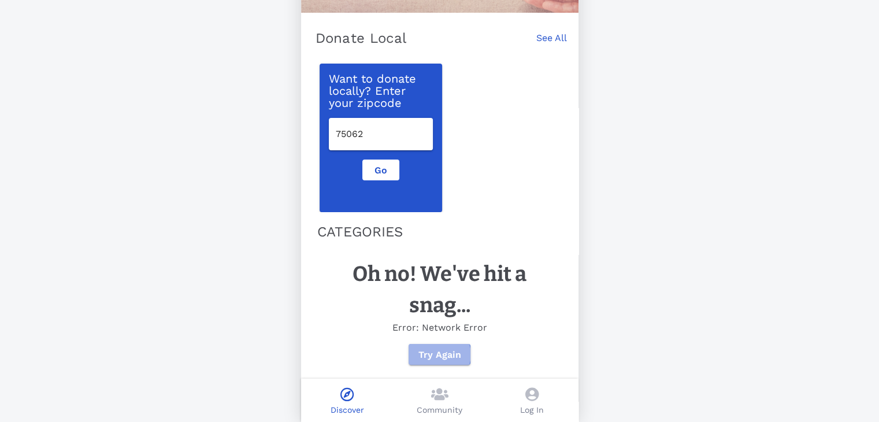 The width and height of the screenshot is (879, 422). Describe the element at coordinates (440, 232) in the screenshot. I see `p: CATEGORIES` at that location.